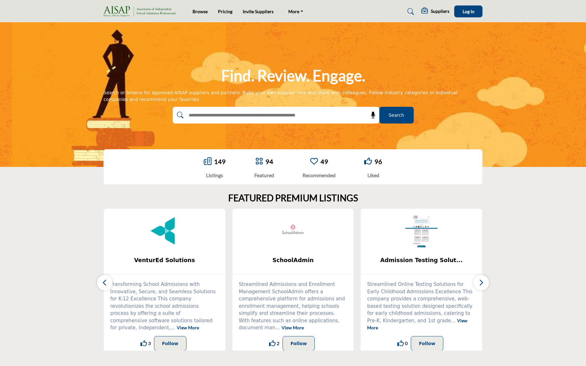 The image size is (586, 366). What do you see at coordinates (215, 175) in the screenshot?
I see `div: Listings` at bounding box center [215, 175].